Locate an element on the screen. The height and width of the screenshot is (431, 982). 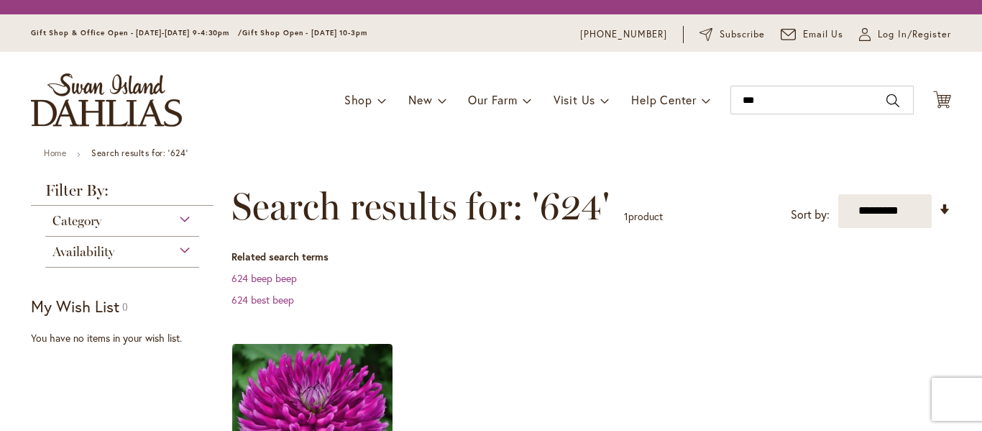
span: Search results for: '624' is located at coordinates (421, 206).